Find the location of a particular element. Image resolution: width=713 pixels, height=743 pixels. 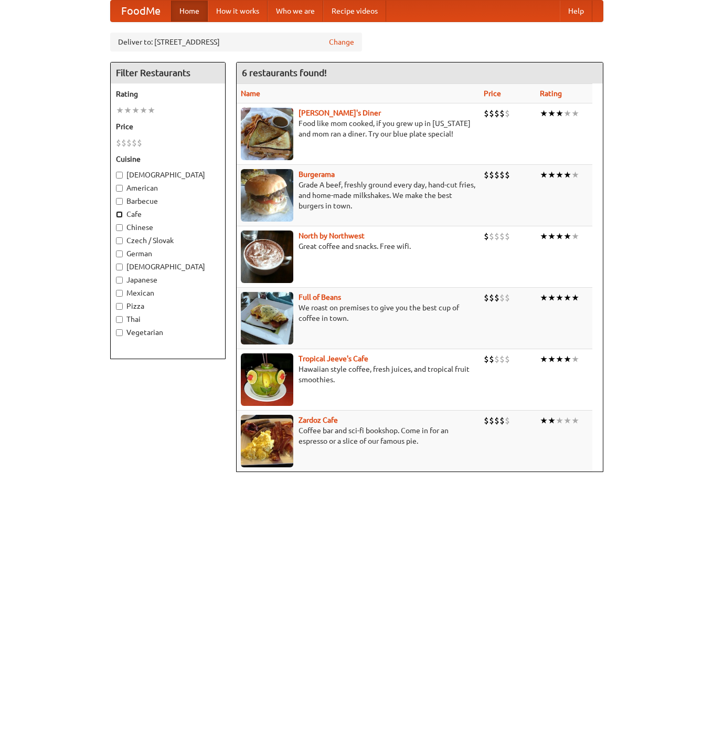

label: Chinese is located at coordinates (168, 227).